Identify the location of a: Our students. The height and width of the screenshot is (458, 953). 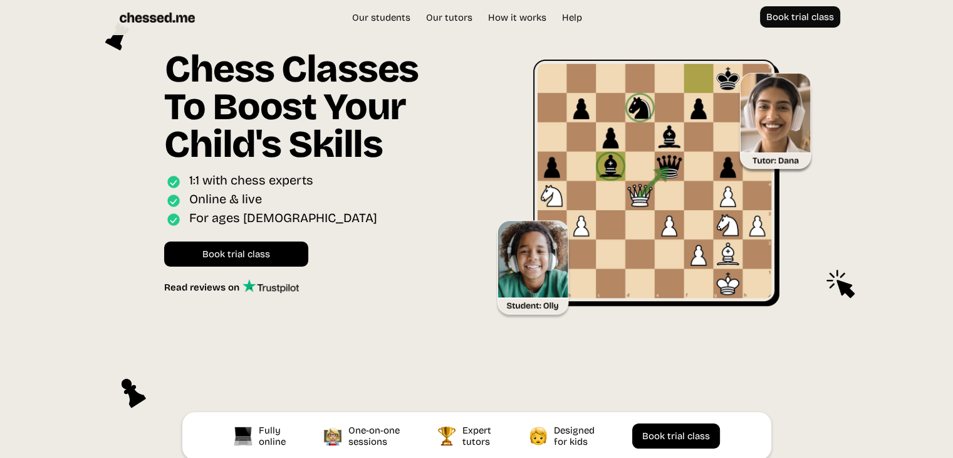
(381, 18).